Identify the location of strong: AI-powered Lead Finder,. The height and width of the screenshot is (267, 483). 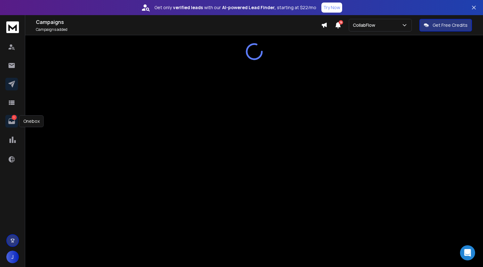
(249, 8).